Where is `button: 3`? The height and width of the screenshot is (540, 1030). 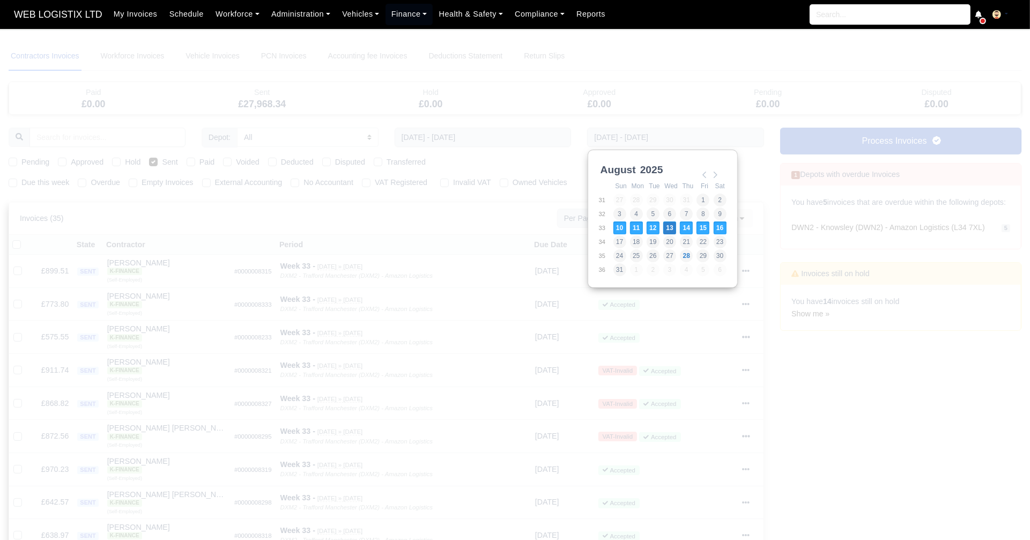
button: 3 is located at coordinates (620, 214).